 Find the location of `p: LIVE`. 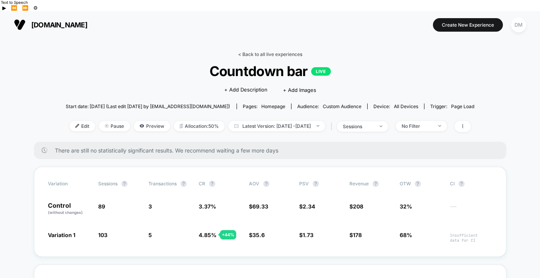

p: LIVE is located at coordinates (321, 71).